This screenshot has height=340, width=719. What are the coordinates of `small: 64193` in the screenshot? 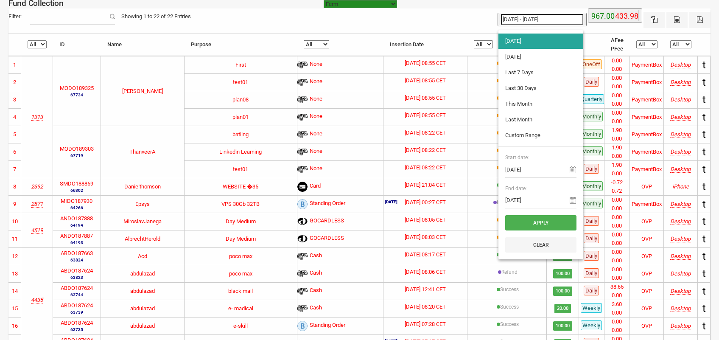 It's located at (76, 242).